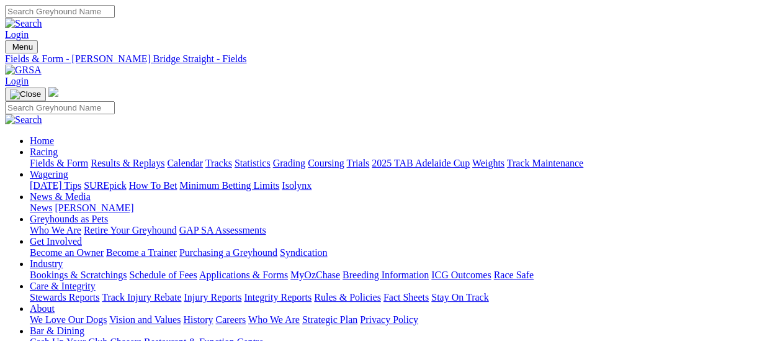  I want to click on a: Purchasing a Greyhound, so click(228, 252).